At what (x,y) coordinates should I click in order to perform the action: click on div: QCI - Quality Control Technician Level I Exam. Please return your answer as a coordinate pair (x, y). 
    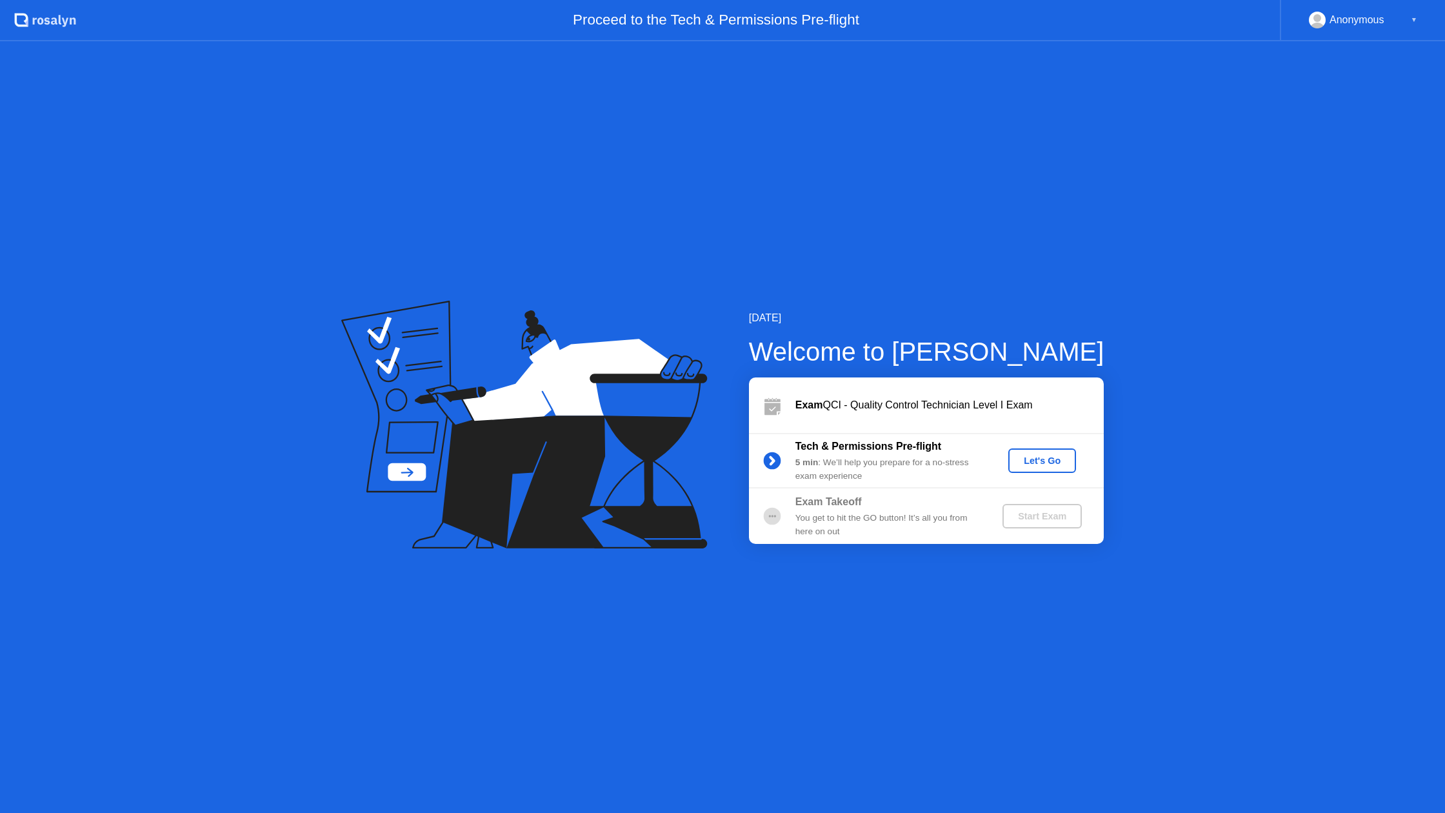
    Looking at the image, I should click on (949, 405).